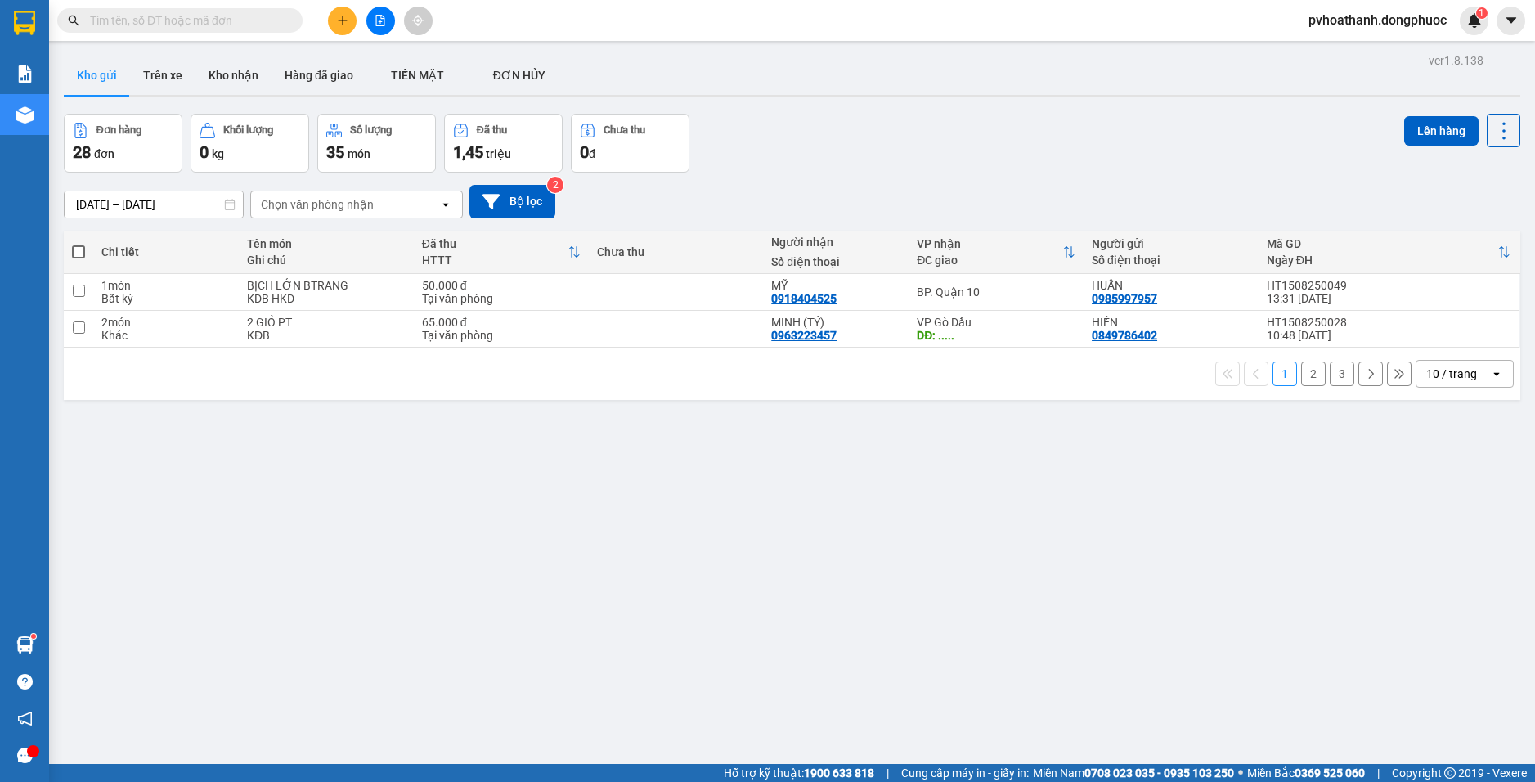 Image resolution: width=1535 pixels, height=782 pixels. What do you see at coordinates (96, 75) in the screenshot?
I see `button: Kho gửi` at bounding box center [96, 75].